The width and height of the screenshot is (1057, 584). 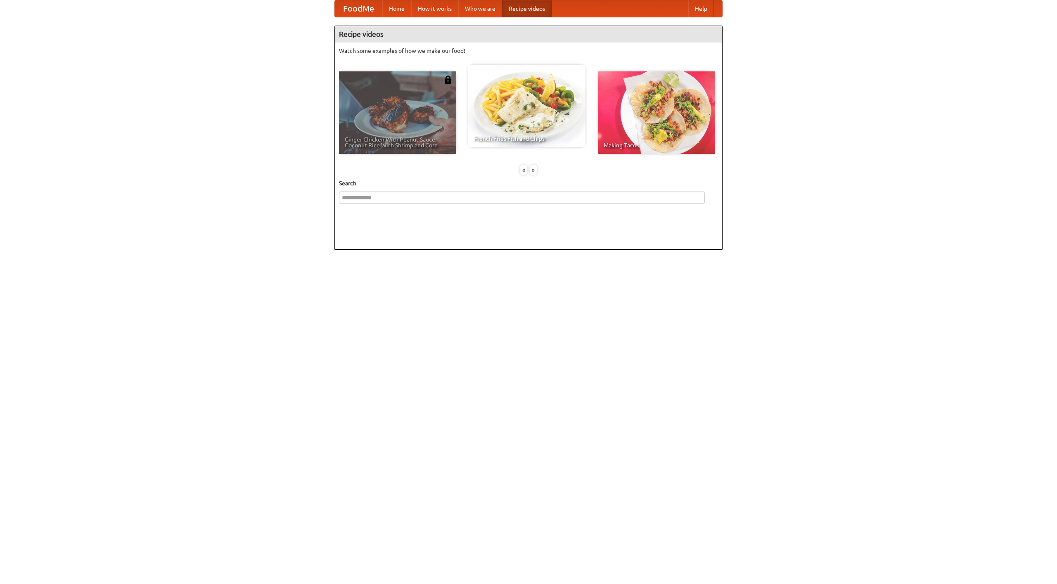 I want to click on img: 483408.png, so click(x=448, y=80).